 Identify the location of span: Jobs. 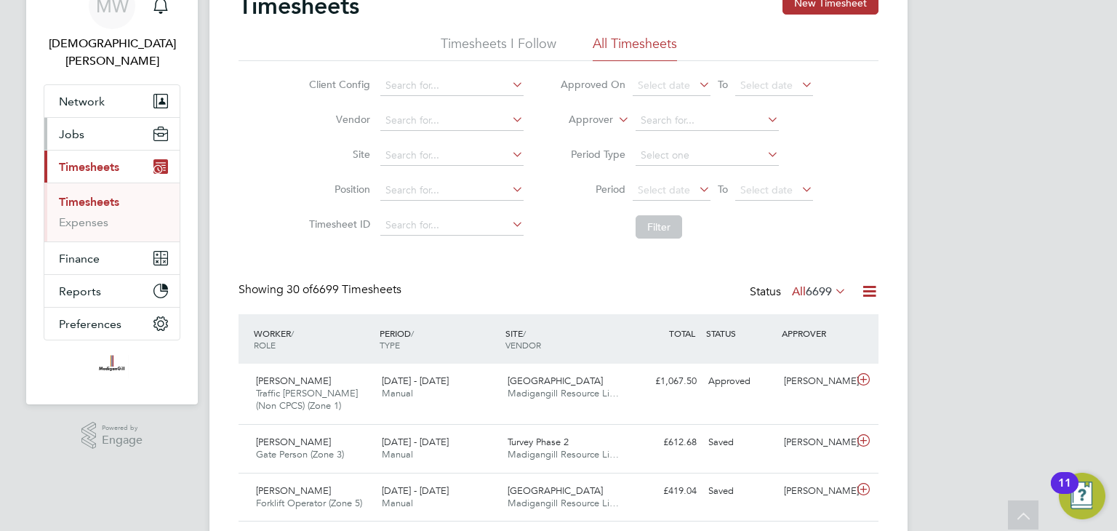
(71, 134).